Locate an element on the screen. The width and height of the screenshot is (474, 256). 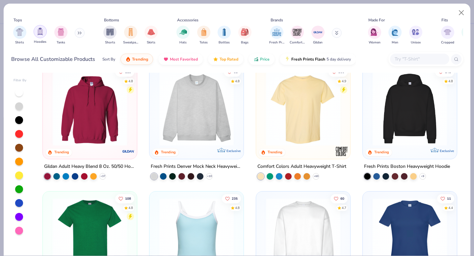
img: Gildan Image is located at coordinates (318, 32).